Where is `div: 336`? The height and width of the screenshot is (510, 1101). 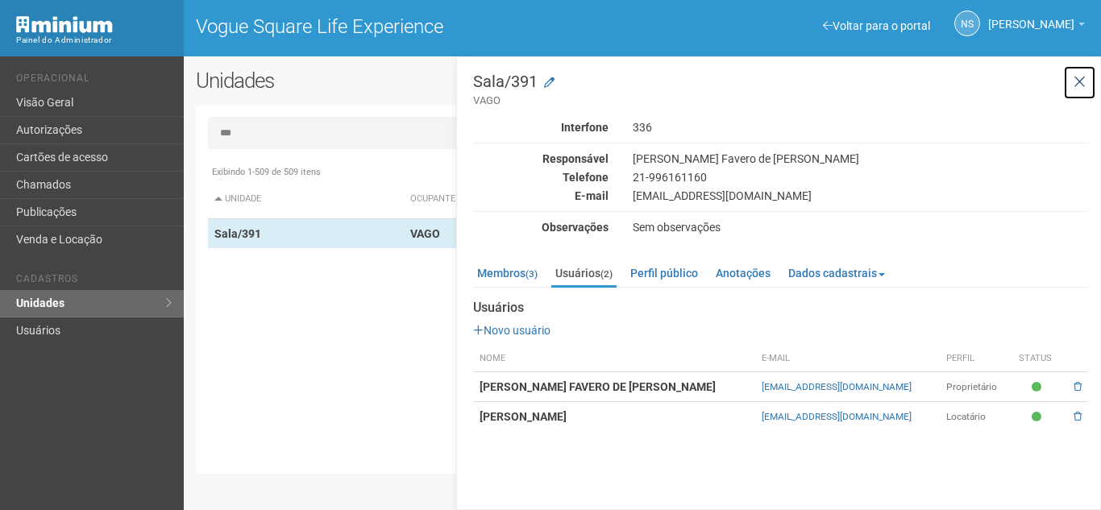 div: 336 is located at coordinates (860, 127).